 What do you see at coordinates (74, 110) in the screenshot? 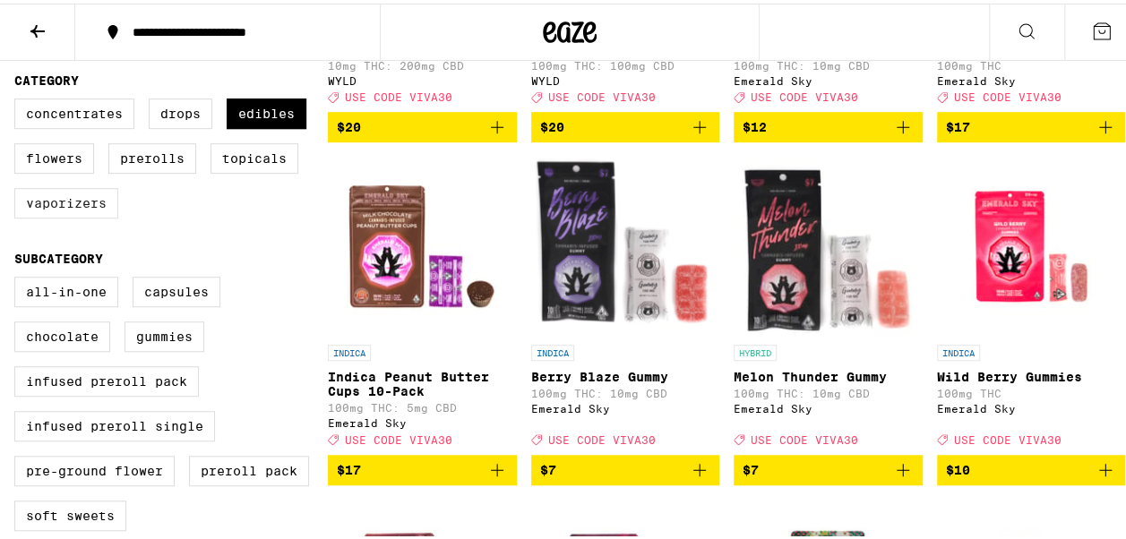
I see `label: Concentrates` at bounding box center [74, 110].